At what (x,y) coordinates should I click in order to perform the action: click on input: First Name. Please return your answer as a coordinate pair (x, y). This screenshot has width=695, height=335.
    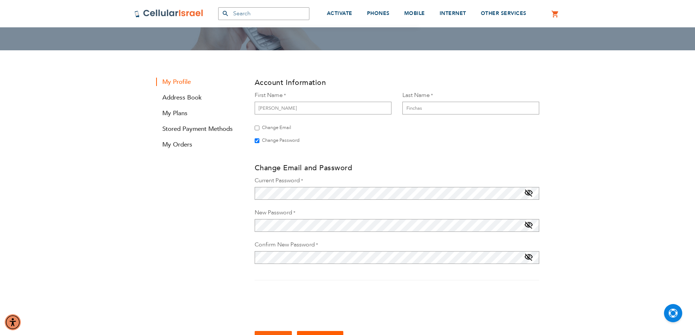
    Looking at the image, I should click on (323, 108).